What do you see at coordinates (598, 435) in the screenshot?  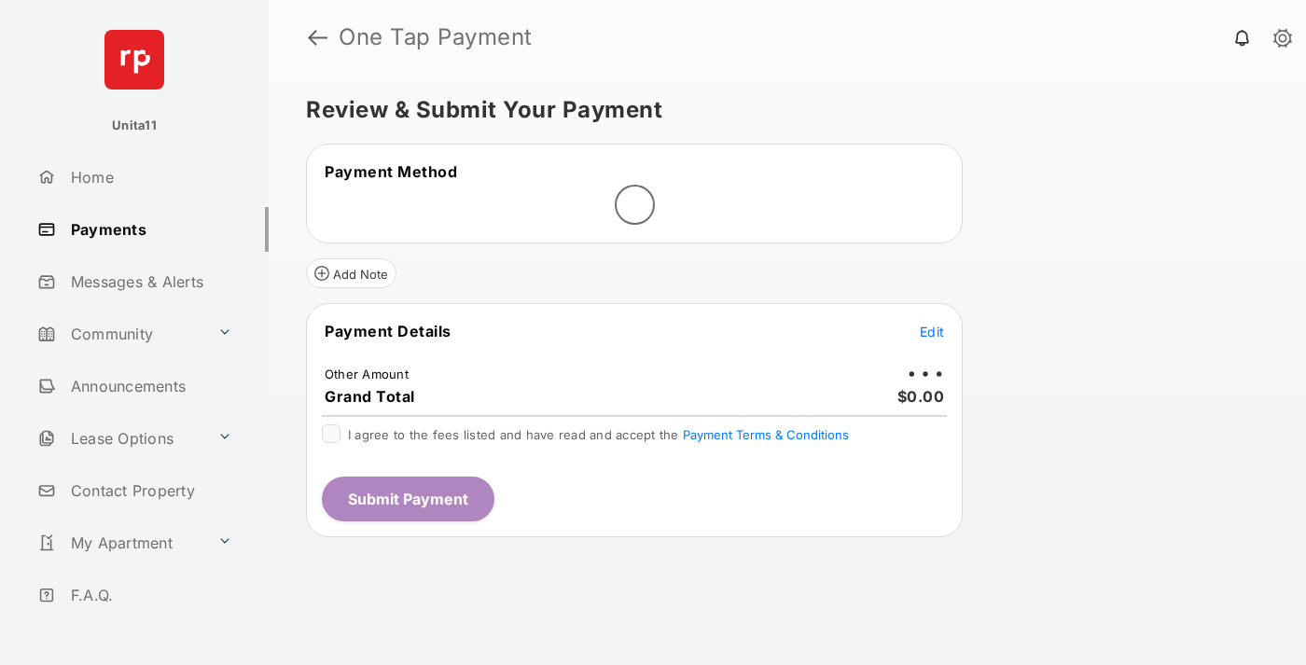 I see `span: I agree to the fees listed and have read and accept the` at bounding box center [598, 435].